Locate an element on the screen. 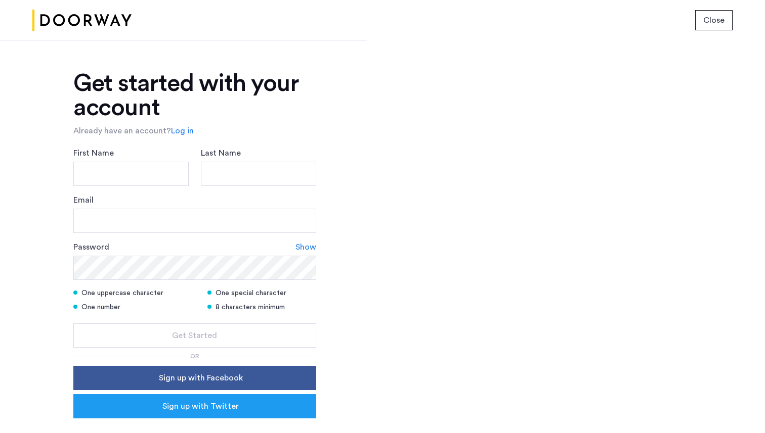 The width and height of the screenshot is (765, 433). div: One number is located at coordinates (134, 307).